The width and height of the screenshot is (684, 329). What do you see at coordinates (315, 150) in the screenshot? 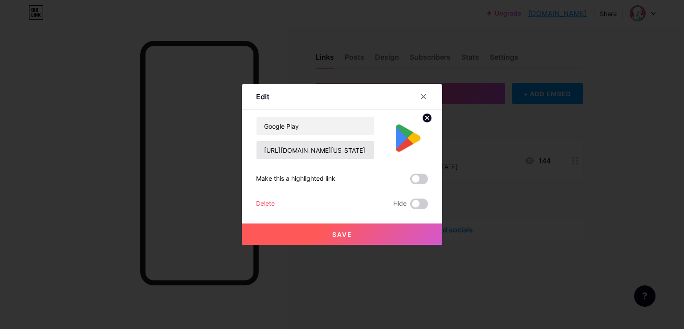
I see `input: URL` at bounding box center [315, 150].